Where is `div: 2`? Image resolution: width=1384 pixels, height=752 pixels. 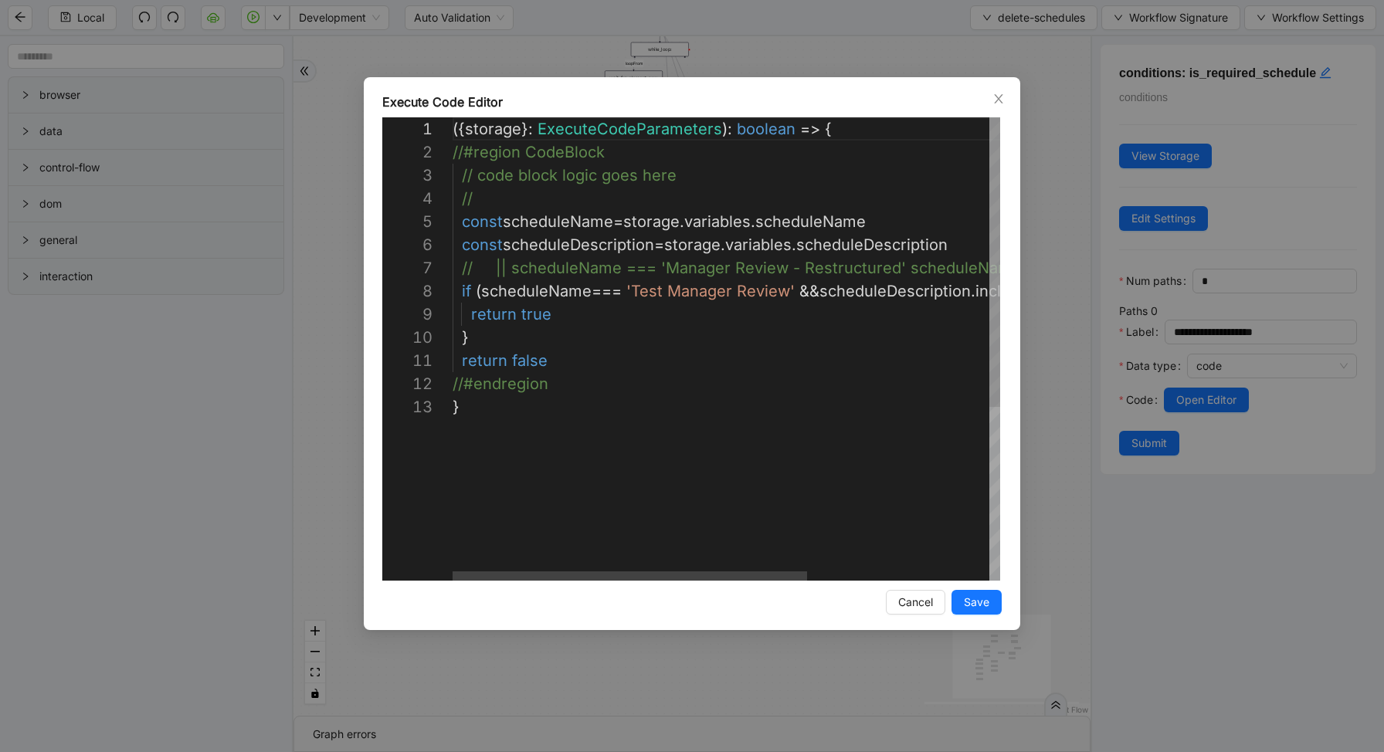
div: 2 is located at coordinates (407, 152).